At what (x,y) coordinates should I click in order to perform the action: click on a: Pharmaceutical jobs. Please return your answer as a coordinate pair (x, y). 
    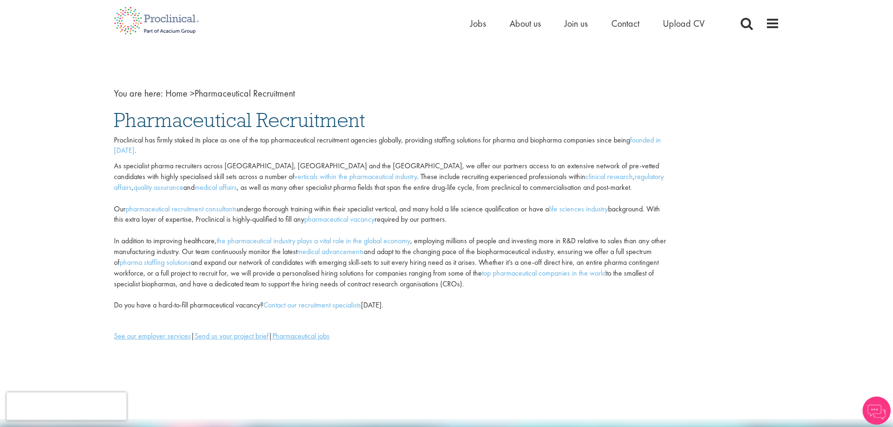
    Looking at the image, I should click on (301, 336).